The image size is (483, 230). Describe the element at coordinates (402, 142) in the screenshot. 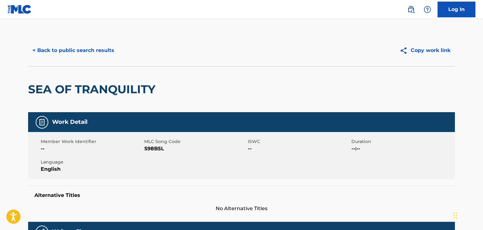

I see `span: Duration` at that location.